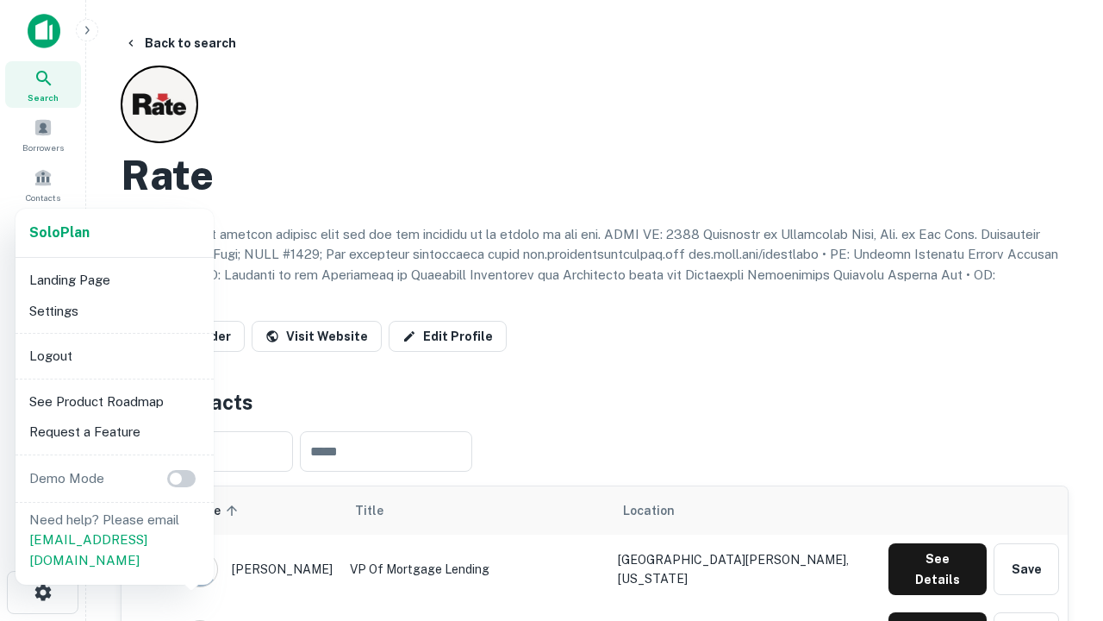 The width and height of the screenshot is (1103, 621). Describe the element at coordinates (115, 402) in the screenshot. I see `li: See Product Roadmap` at that location.